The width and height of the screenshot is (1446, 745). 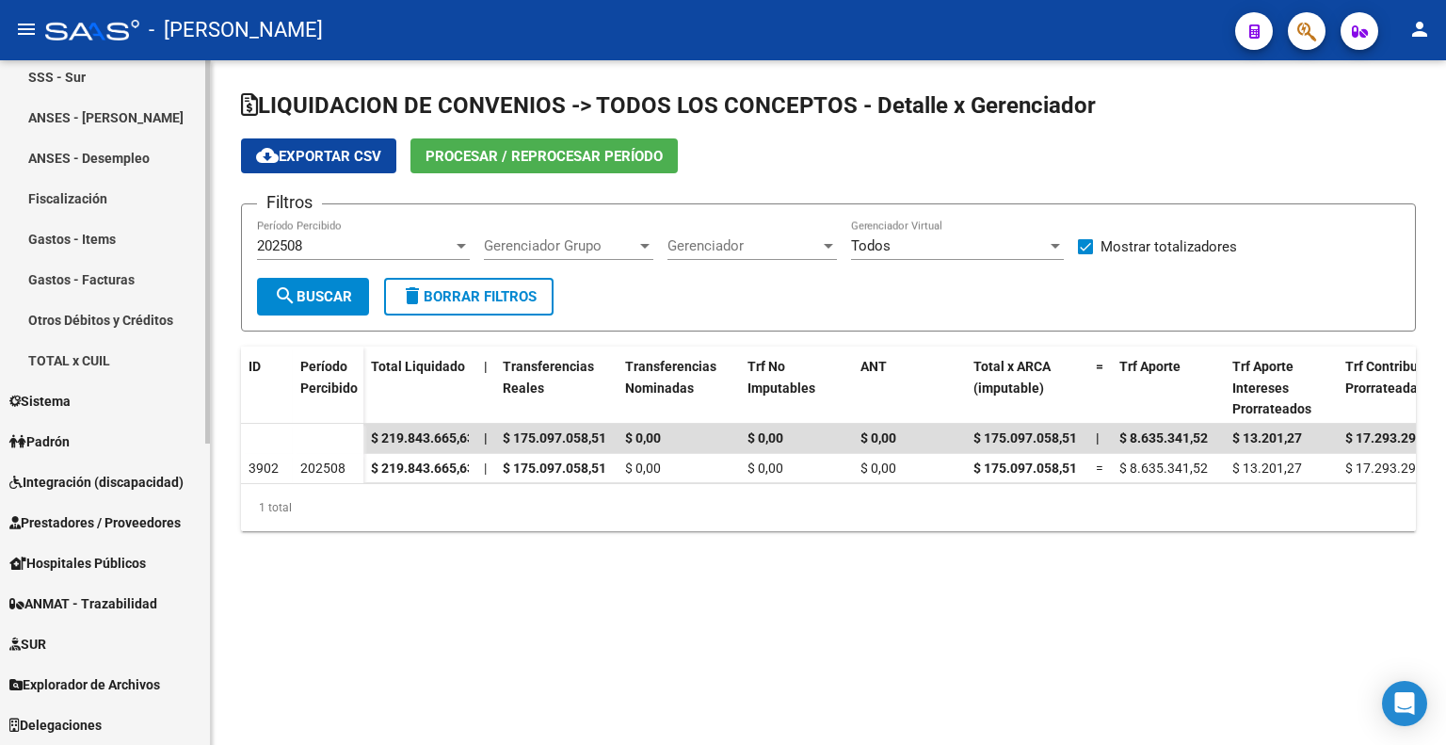 What do you see at coordinates (781, 377) in the screenshot?
I see `span: Trf No Imputables` at bounding box center [781, 377].